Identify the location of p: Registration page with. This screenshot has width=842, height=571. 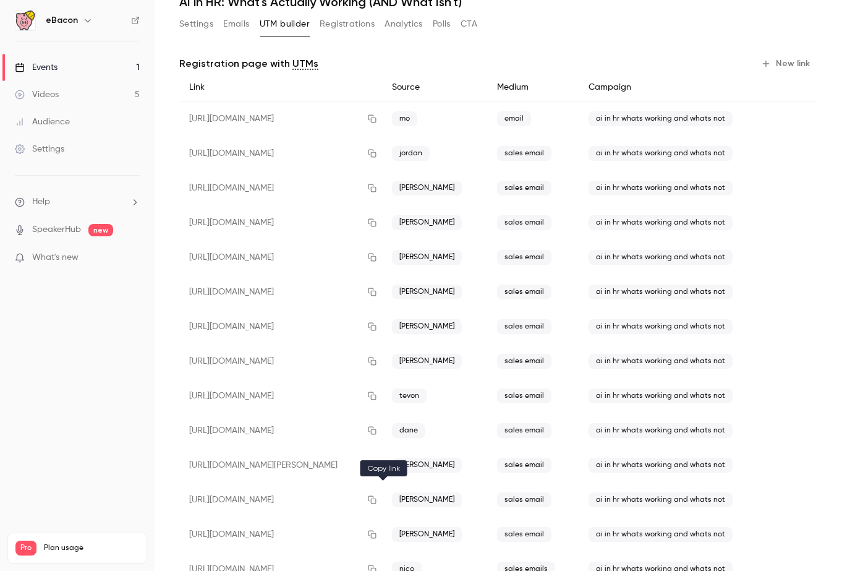
(249, 64).